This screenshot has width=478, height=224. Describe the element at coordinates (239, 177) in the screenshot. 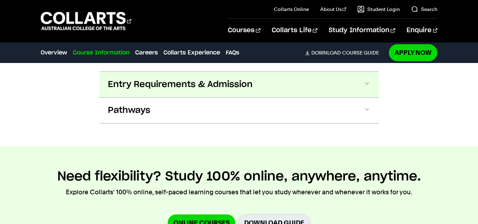

I see `h2: Need flexibility? Study 100% online, anywhere, anytime.` at that location.